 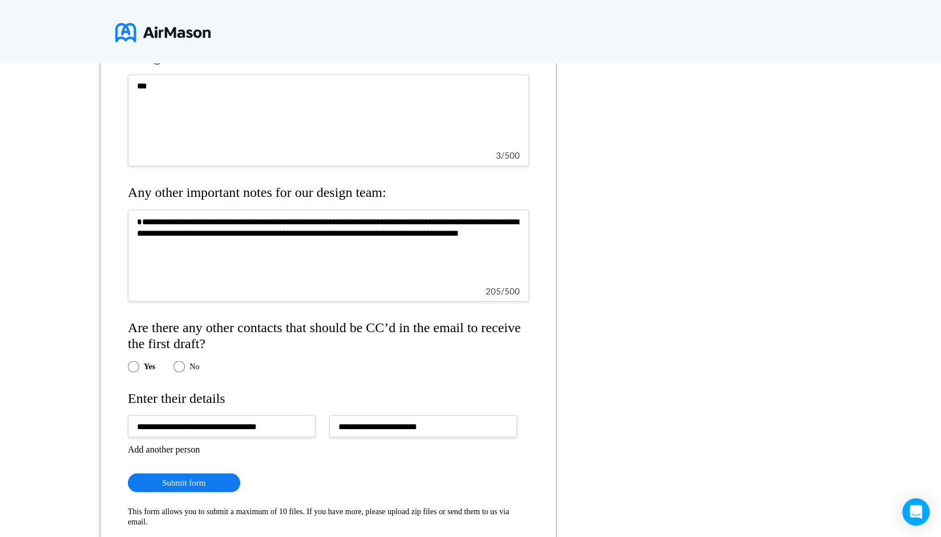 What do you see at coordinates (915, 512) in the screenshot?
I see `div: Open Intercom Messenger` at bounding box center [915, 512].